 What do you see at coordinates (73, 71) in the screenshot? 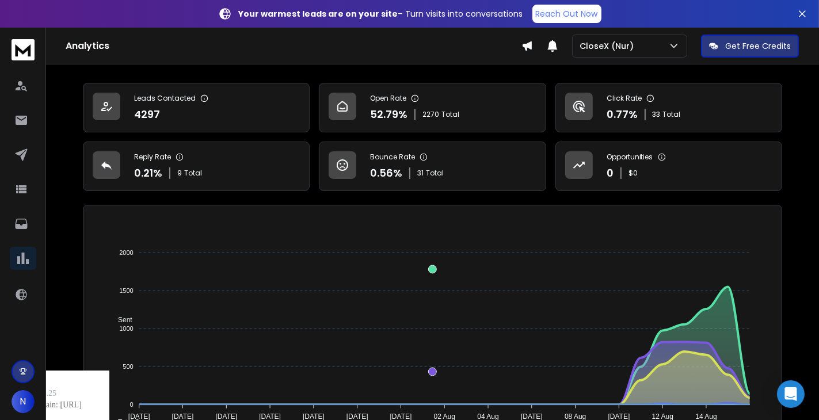
I see `div: Domain Overview` at bounding box center [73, 71].